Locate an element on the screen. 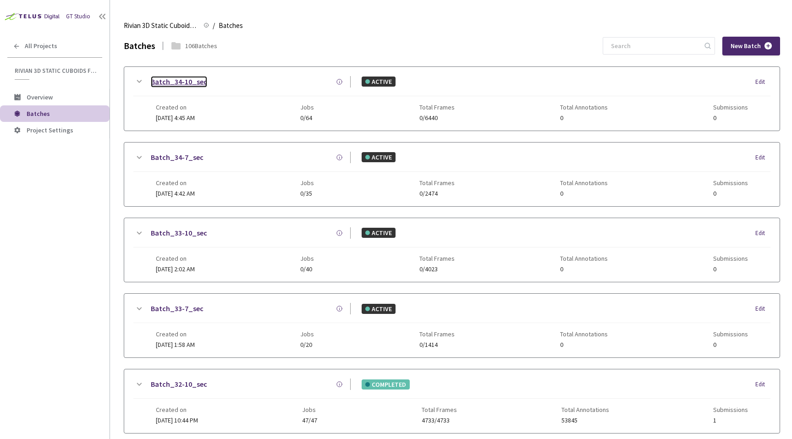  span: 0/2474 is located at coordinates (437, 193).